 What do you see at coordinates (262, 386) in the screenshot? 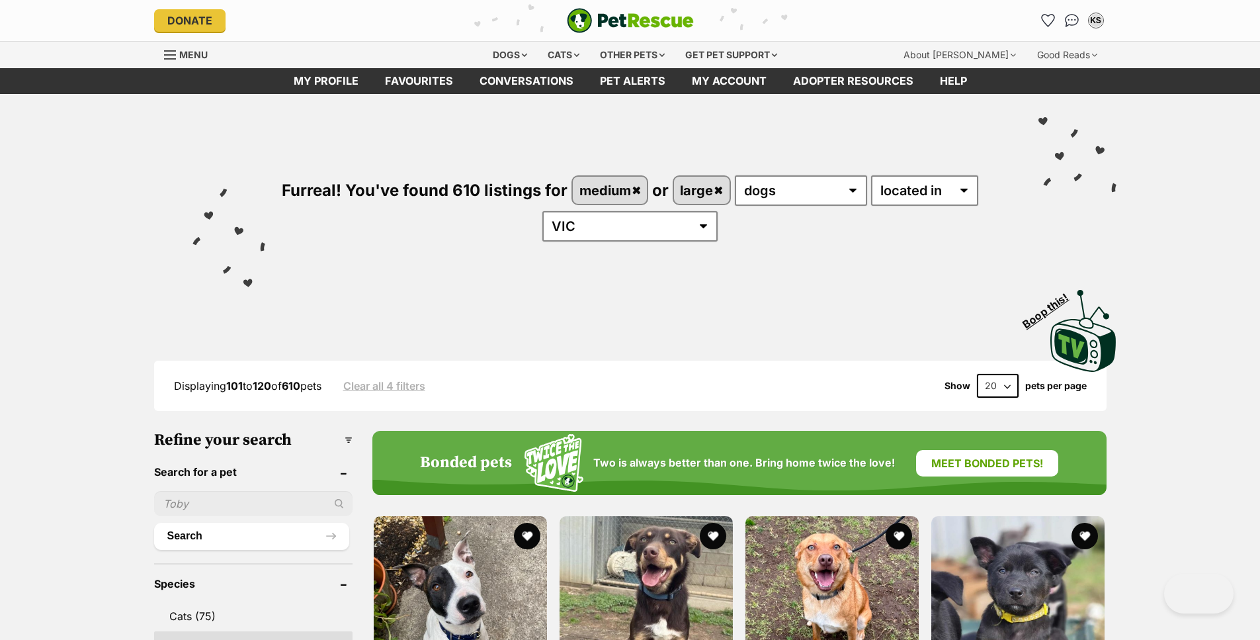
I see `strong: 120` at bounding box center [262, 386].